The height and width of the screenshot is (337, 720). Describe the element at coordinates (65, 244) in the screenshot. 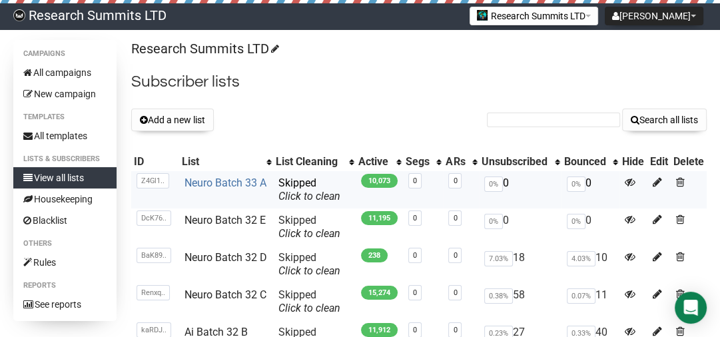

I see `li: Others` at that location.